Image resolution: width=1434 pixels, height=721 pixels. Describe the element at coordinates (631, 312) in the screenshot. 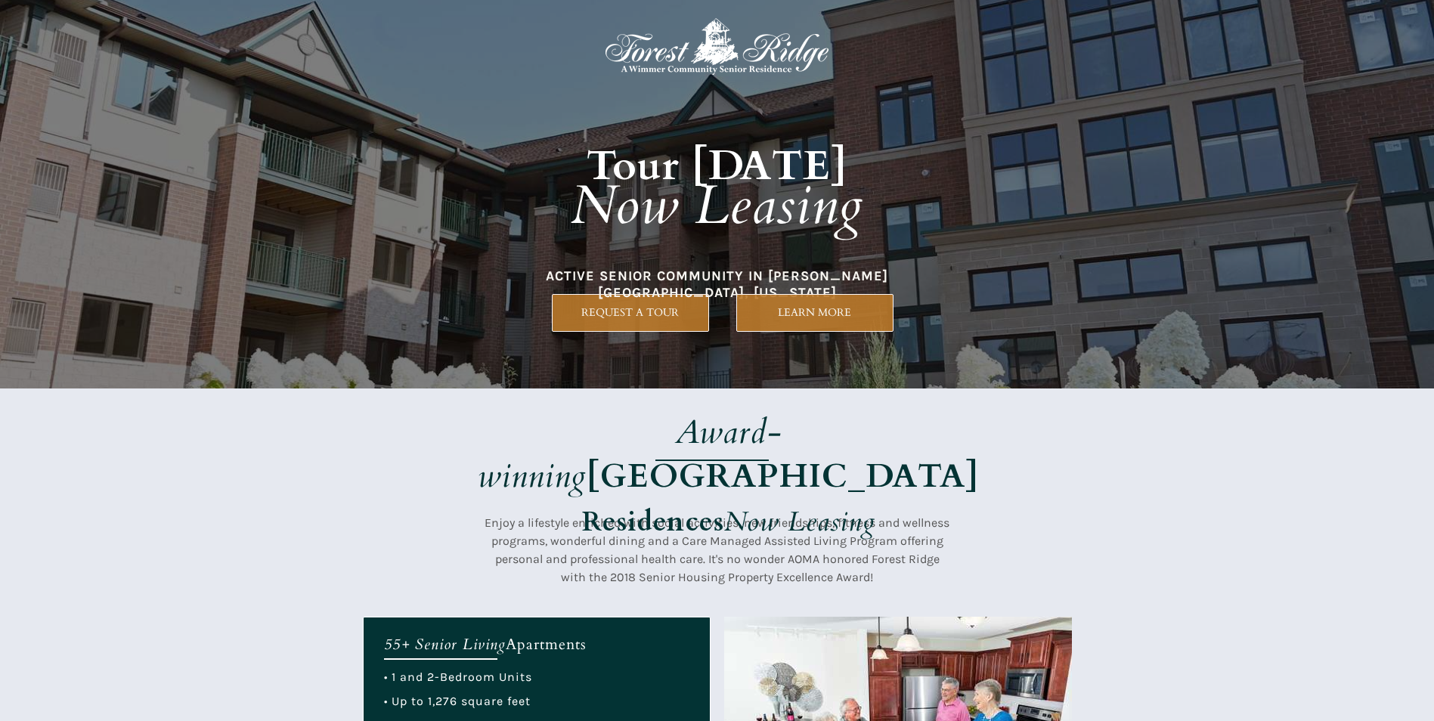

I see `span: REQUEST A TOUR` at that location.